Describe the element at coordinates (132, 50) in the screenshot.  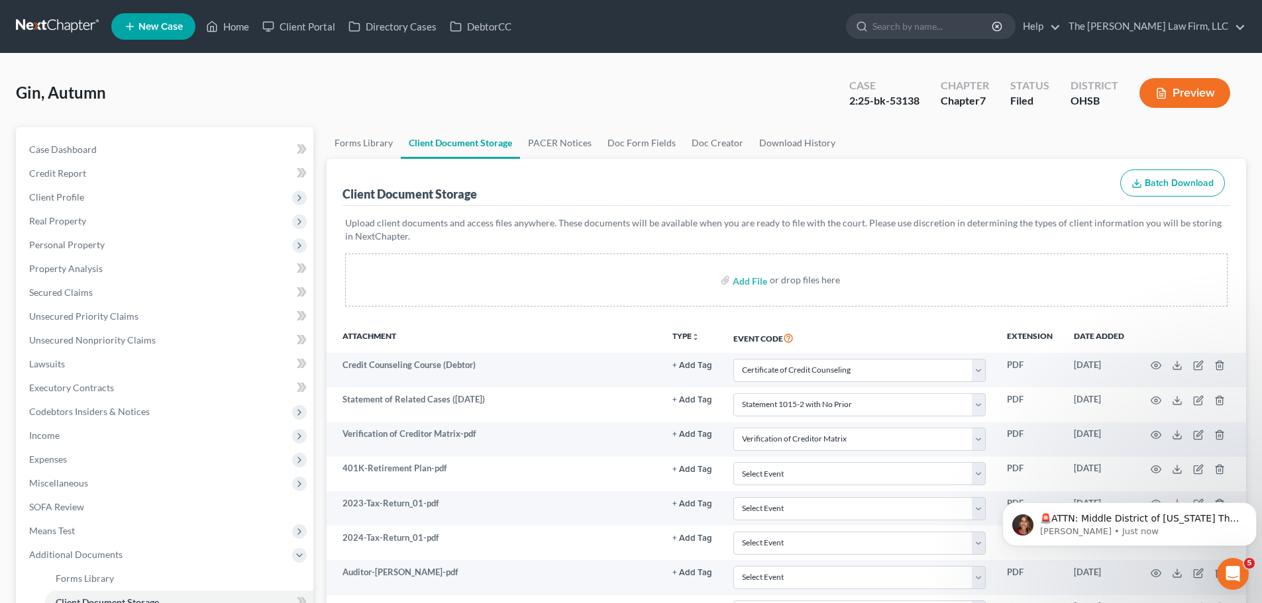
I see `div: message notification from Katie, Just now. 🚨ATTN: Middle District of Florida The court has added ...` at that location.